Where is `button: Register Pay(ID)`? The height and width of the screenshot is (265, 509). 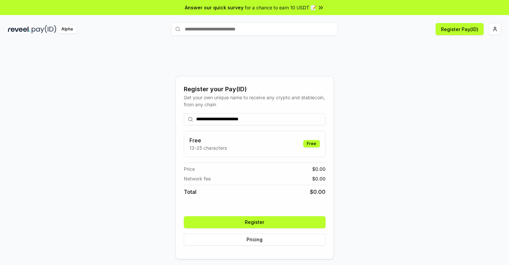 button: Register Pay(ID) is located at coordinates (460, 29).